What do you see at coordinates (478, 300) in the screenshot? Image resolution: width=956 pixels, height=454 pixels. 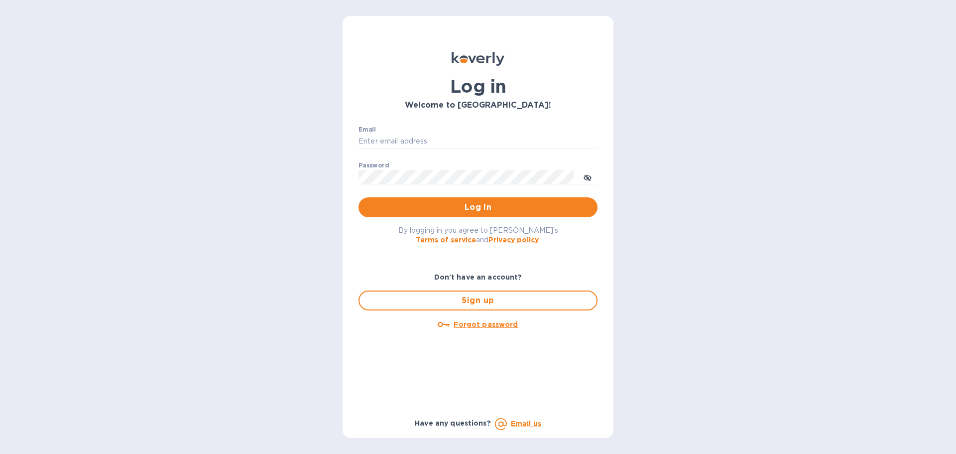 I see `button: Sign up` at bounding box center [478, 300].